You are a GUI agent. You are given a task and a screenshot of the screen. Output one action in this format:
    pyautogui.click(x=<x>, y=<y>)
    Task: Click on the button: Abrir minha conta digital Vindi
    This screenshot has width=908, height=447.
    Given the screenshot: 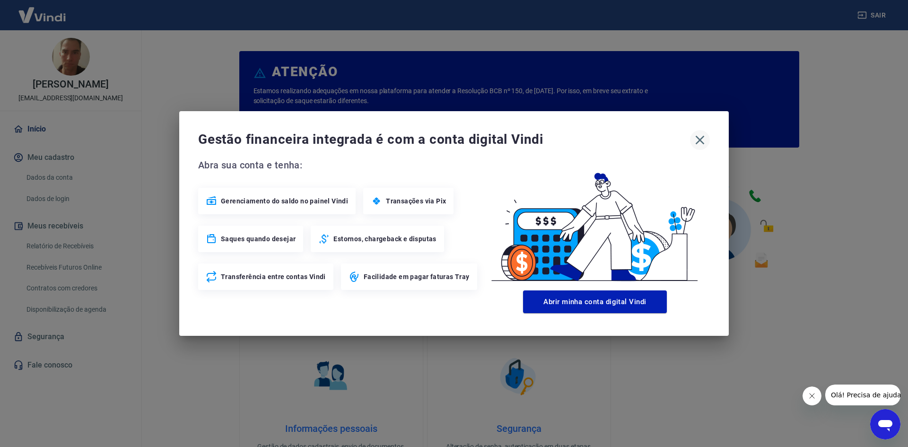 What is the action you would take?
    pyautogui.click(x=595, y=302)
    